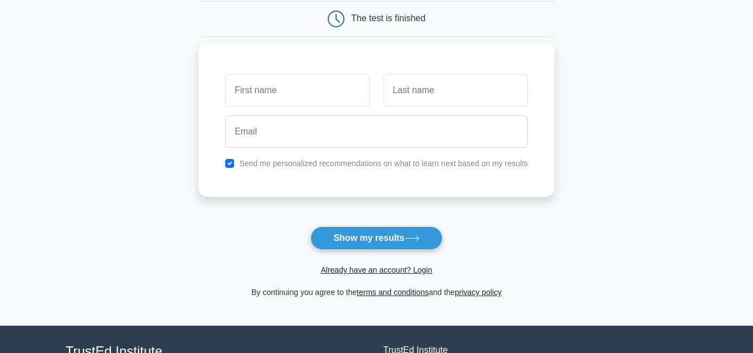 This screenshot has height=353, width=753. What do you see at coordinates (376, 238) in the screenshot?
I see `button: Show my results` at bounding box center [376, 238].